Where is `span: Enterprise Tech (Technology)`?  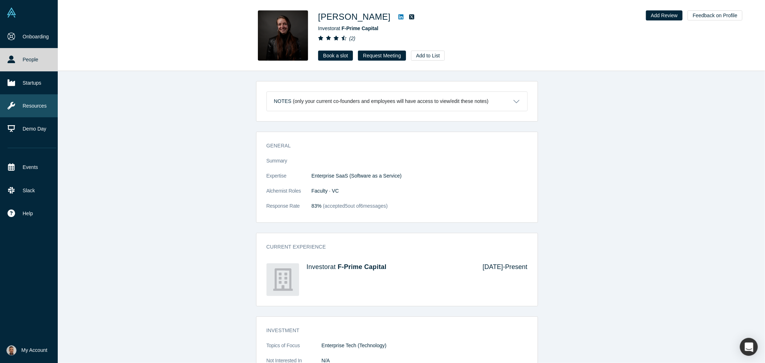 span: Enterprise Tech (Technology) is located at coordinates (354, 345).